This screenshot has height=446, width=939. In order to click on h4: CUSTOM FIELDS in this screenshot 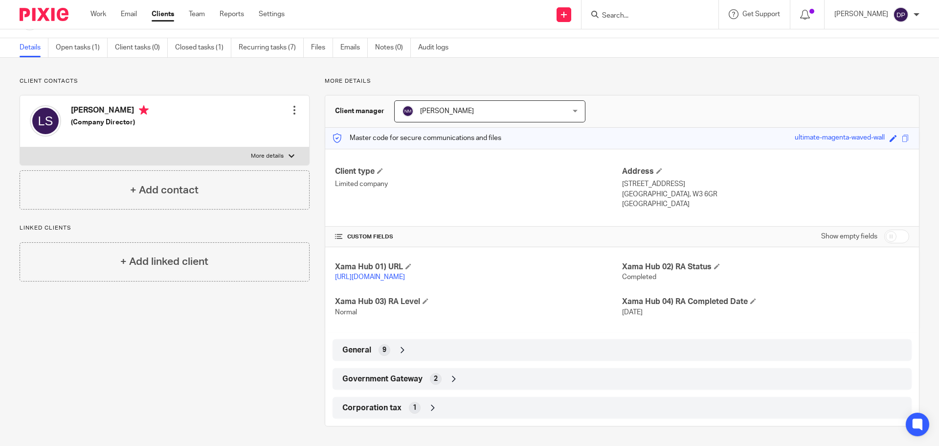, I will do `click(478, 237)`.